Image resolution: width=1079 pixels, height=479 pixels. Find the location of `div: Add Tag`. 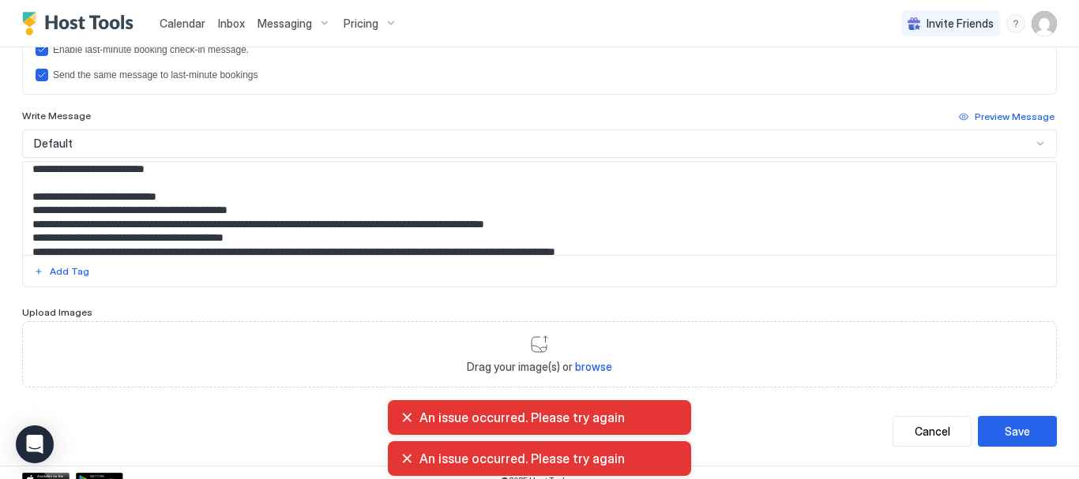

div: Add Tag is located at coordinates (69, 272).